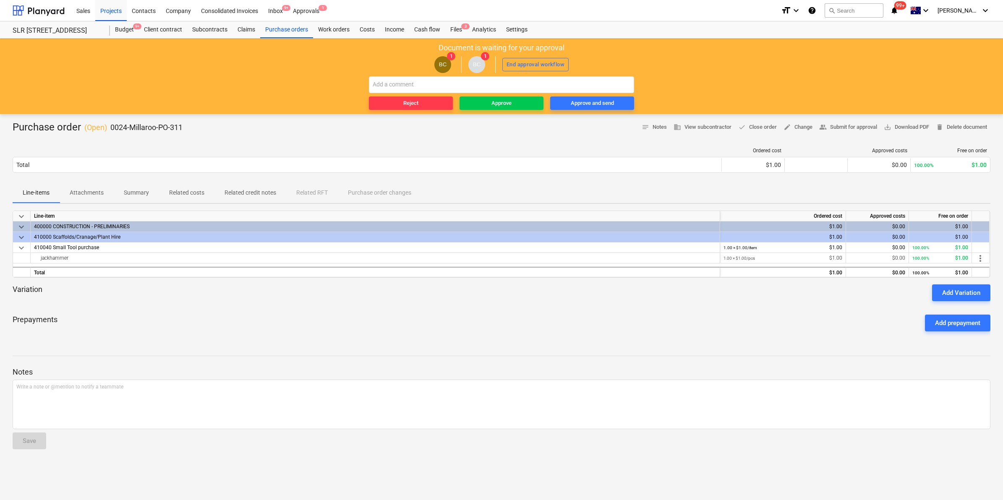 This screenshot has height=500, width=1003. What do you see at coordinates (517, 30) in the screenshot?
I see `a: Settings` at bounding box center [517, 30].